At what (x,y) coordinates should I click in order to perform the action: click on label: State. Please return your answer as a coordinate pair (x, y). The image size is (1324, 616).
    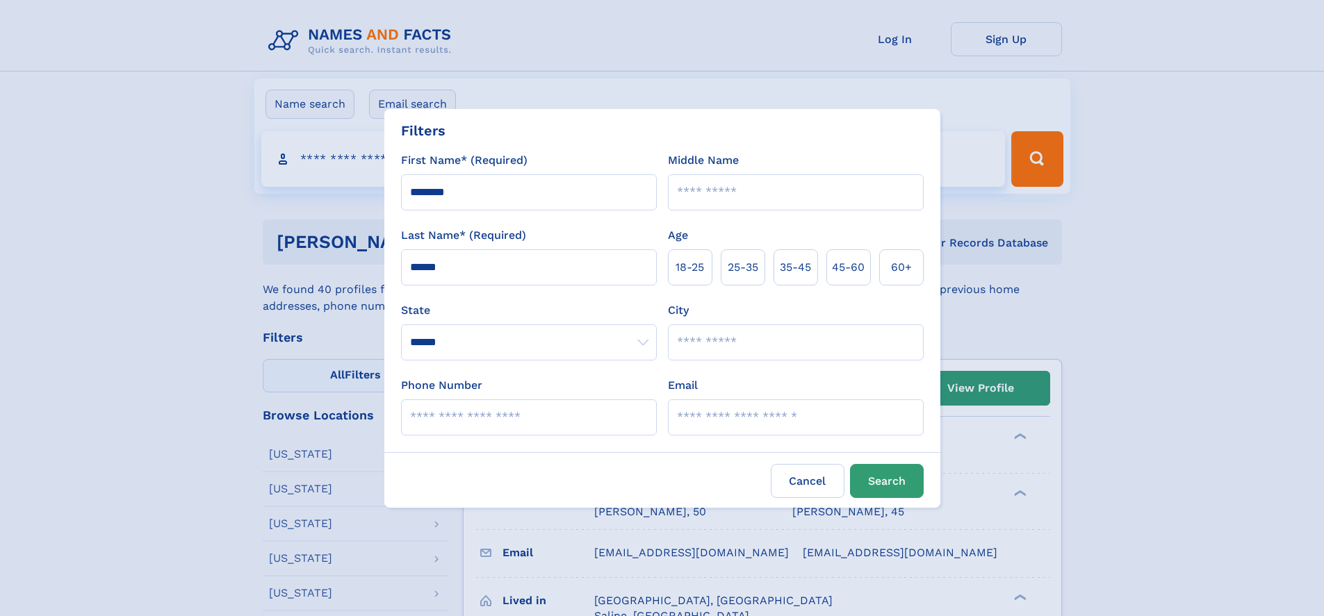
    Looking at the image, I should click on (529, 311).